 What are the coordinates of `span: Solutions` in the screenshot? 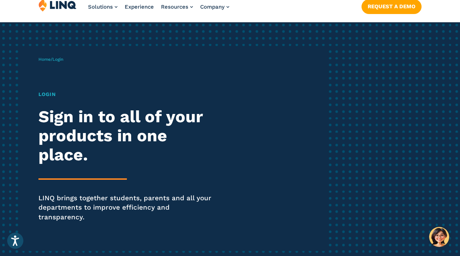 It's located at (100, 7).